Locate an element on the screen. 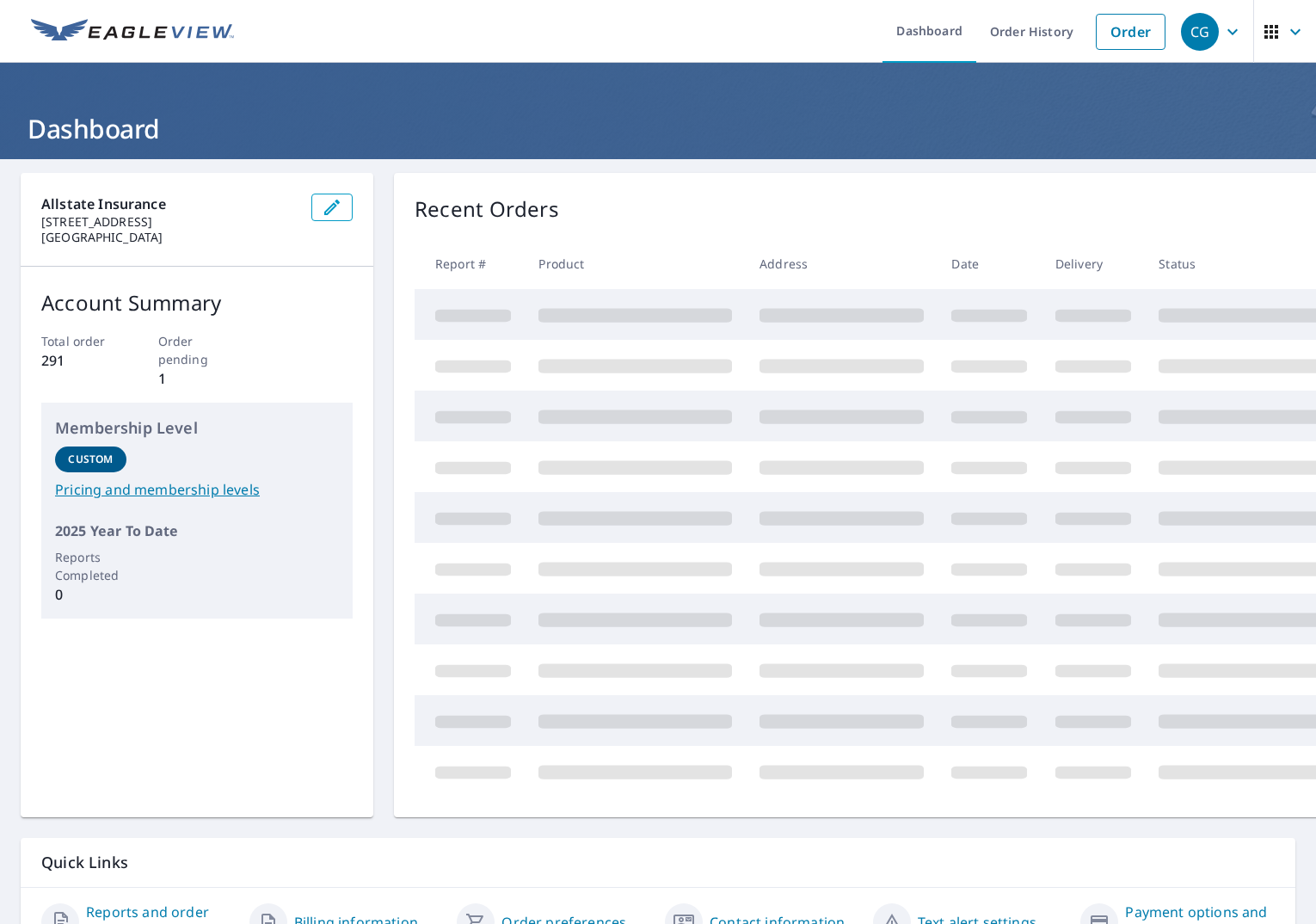 This screenshot has width=1316, height=924. div: CG is located at coordinates (1200, 32).